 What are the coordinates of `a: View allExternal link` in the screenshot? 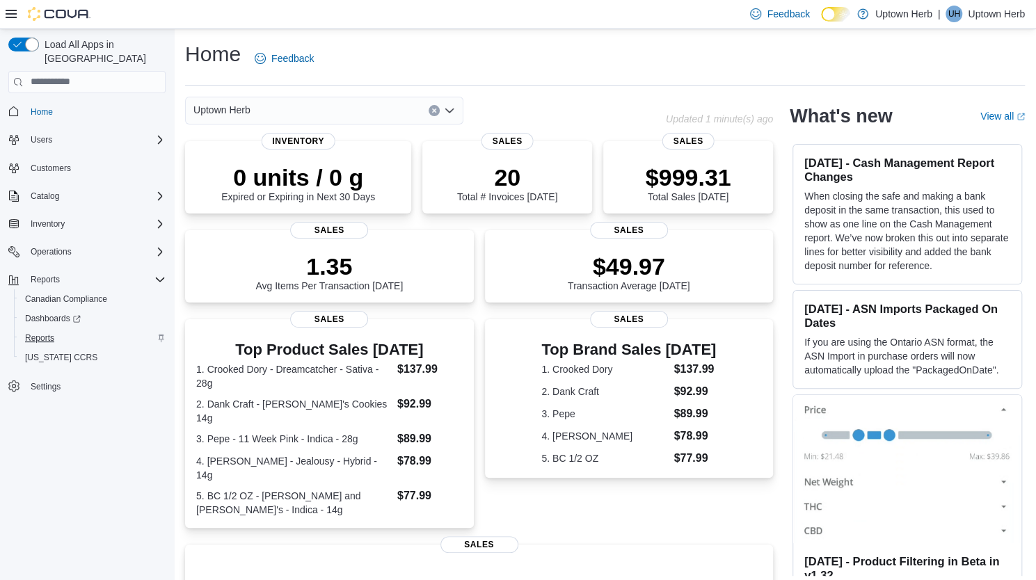 It's located at (1002, 116).